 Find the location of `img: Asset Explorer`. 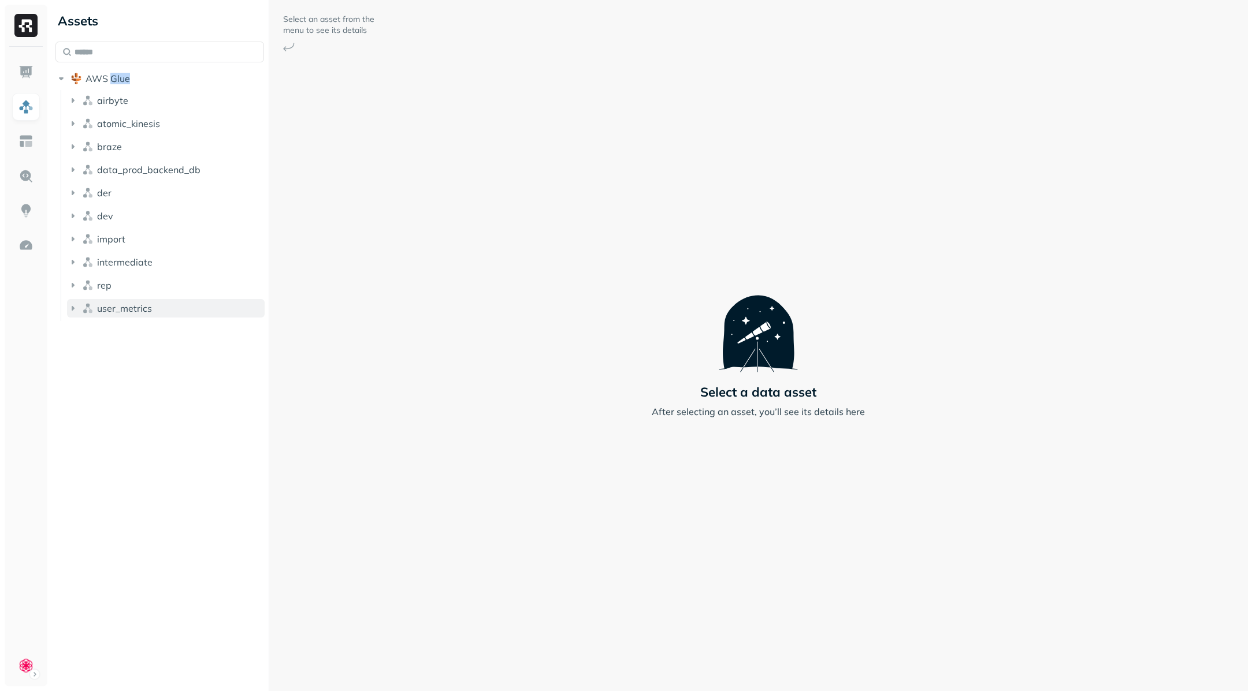

img: Asset Explorer is located at coordinates (26, 142).